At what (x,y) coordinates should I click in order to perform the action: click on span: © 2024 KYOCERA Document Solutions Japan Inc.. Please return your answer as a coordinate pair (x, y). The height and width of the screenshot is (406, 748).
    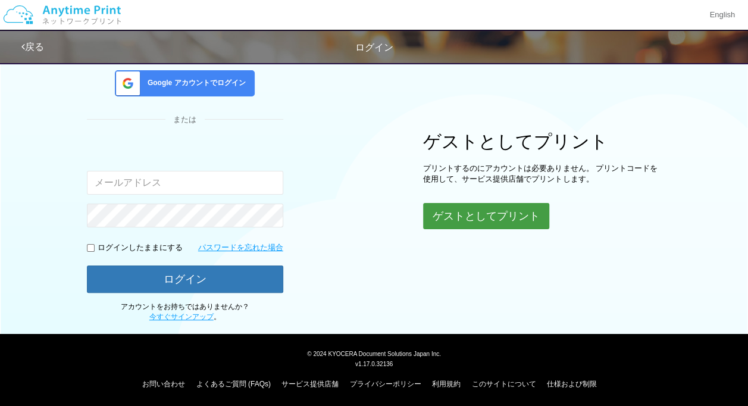
    Looking at the image, I should click on (374, 353).